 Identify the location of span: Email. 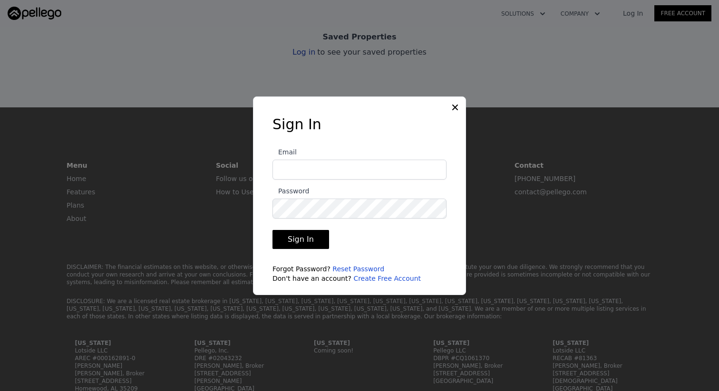
(284, 152).